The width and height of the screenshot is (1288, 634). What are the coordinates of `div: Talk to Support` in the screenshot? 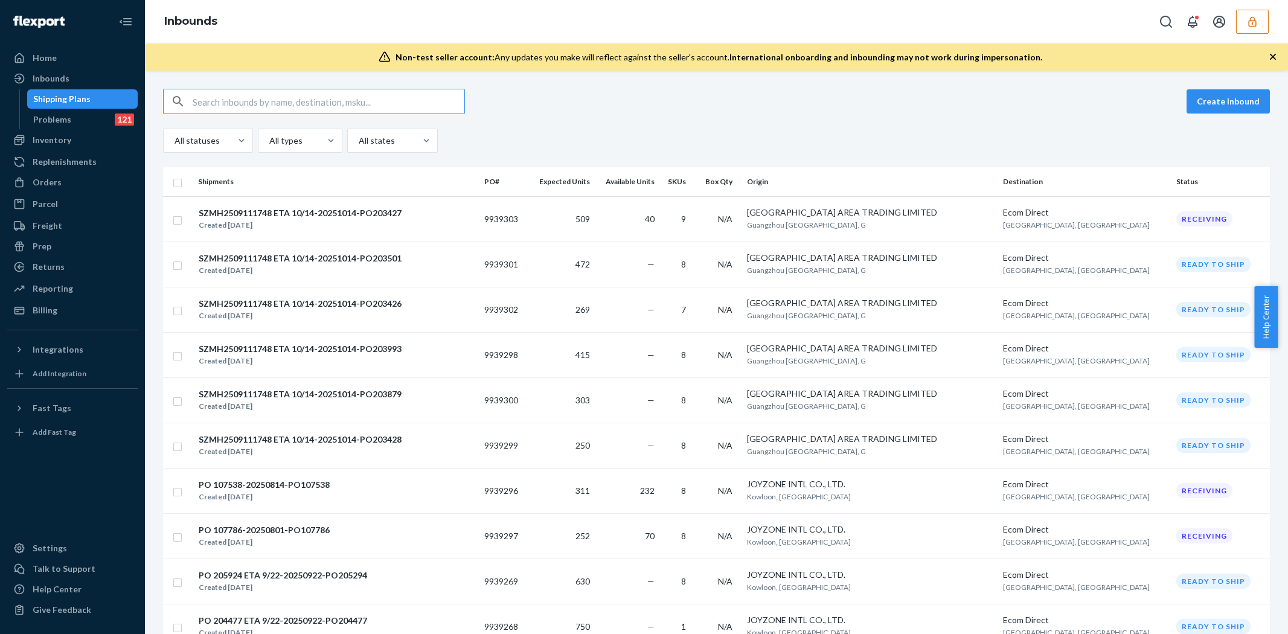 It's located at (64, 569).